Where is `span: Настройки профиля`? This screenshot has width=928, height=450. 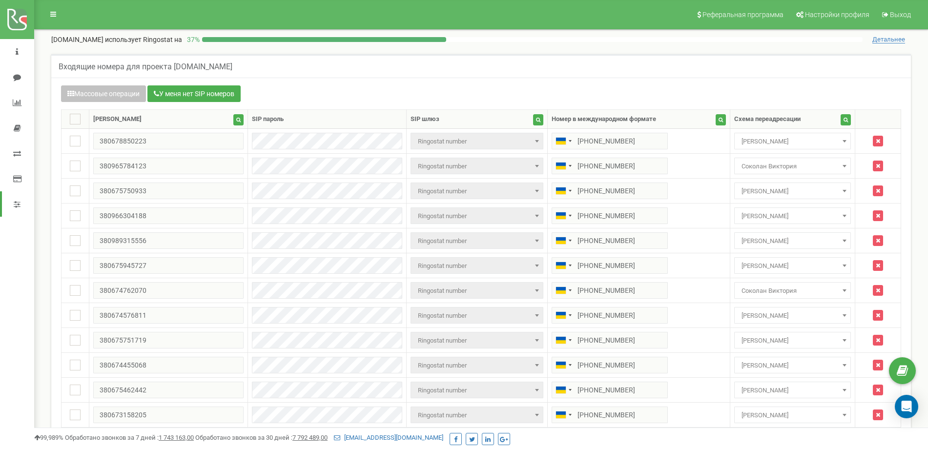 span: Настройки профиля is located at coordinates (837, 15).